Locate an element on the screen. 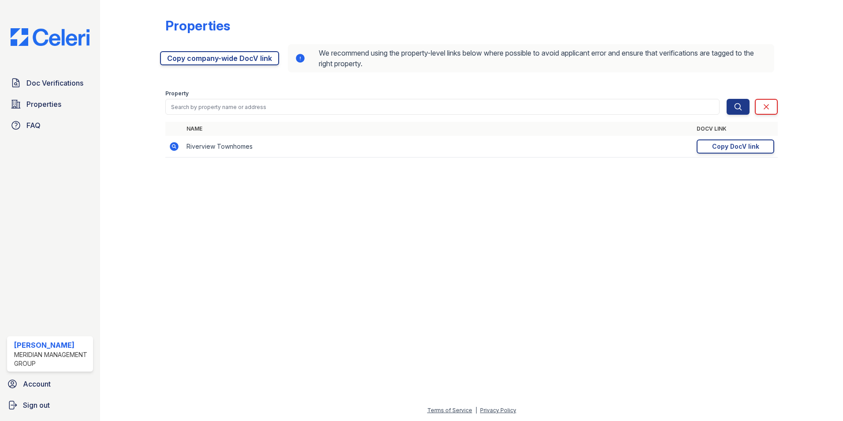 The image size is (843, 421). span: Account is located at coordinates (37, 384).